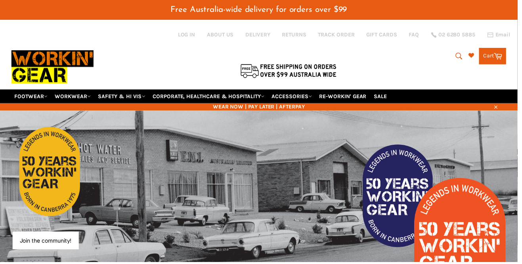  I want to click on a: ABOUT US, so click(222, 35).